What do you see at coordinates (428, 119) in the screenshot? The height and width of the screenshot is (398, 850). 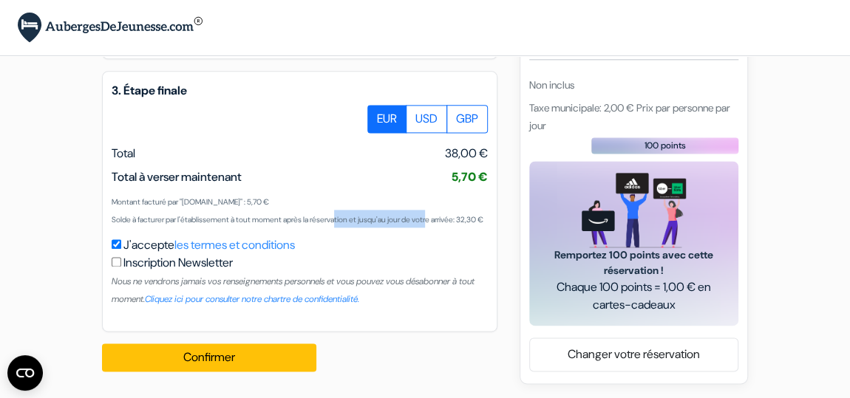 I see `div: Basic radio toggle button group` at bounding box center [428, 119].